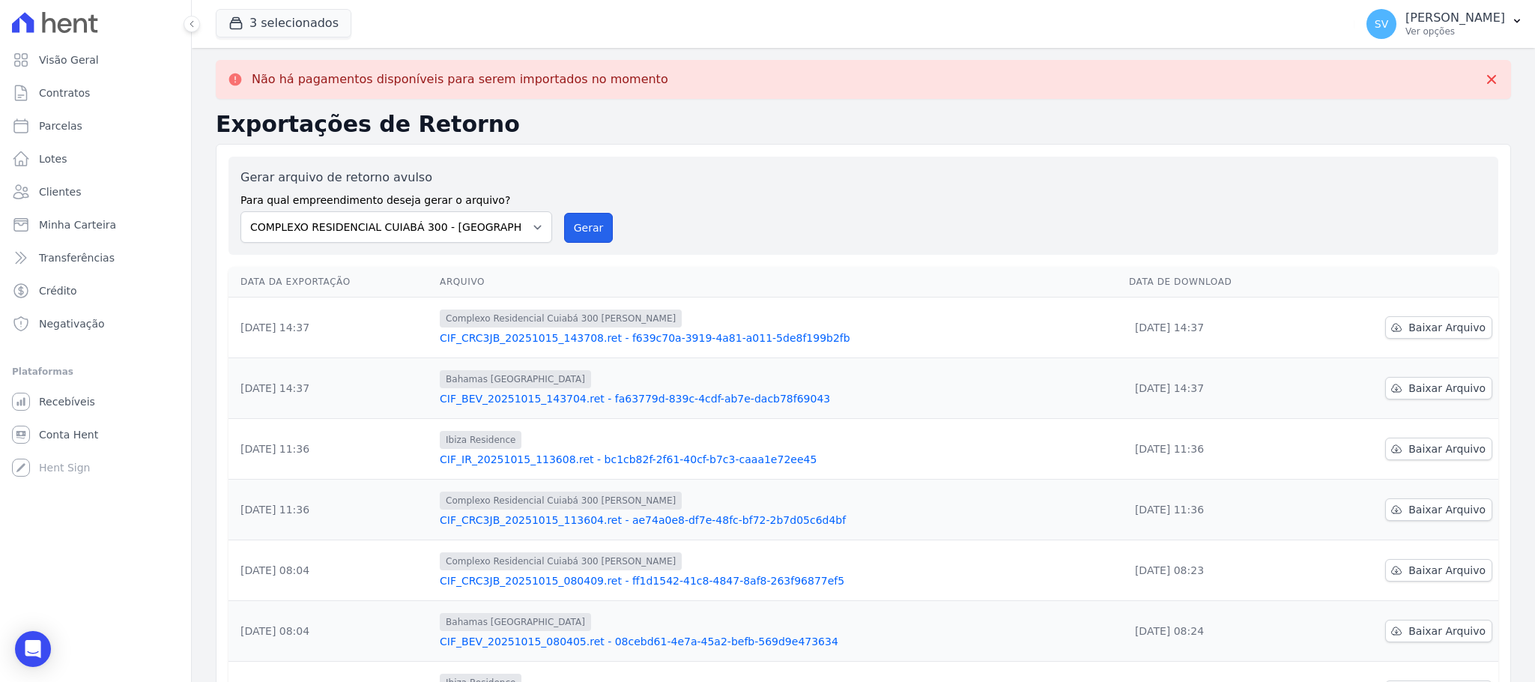 The image size is (1535, 682). What do you see at coordinates (778, 282) in the screenshot?
I see `th: Arquivo` at bounding box center [778, 282].